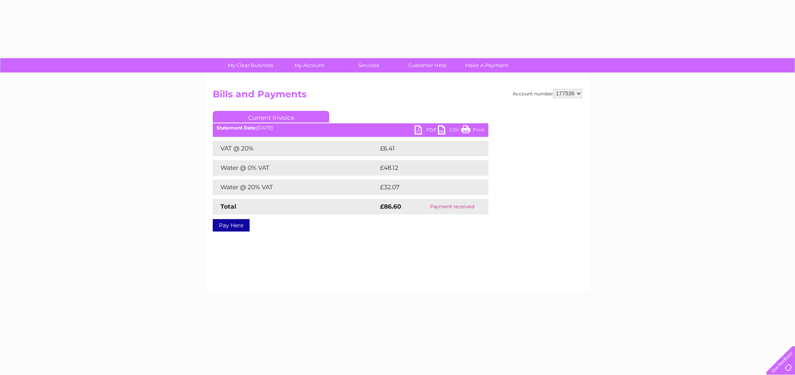 This screenshot has height=375, width=795. I want to click on a: My Clear Business, so click(250, 65).